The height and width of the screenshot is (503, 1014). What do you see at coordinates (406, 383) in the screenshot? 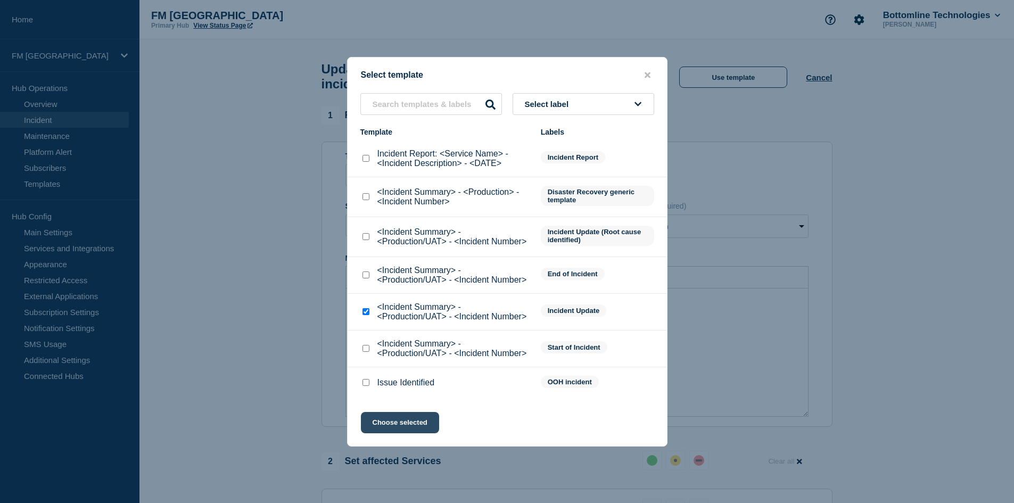
I see `p: Issue Identified` at bounding box center [406, 383].